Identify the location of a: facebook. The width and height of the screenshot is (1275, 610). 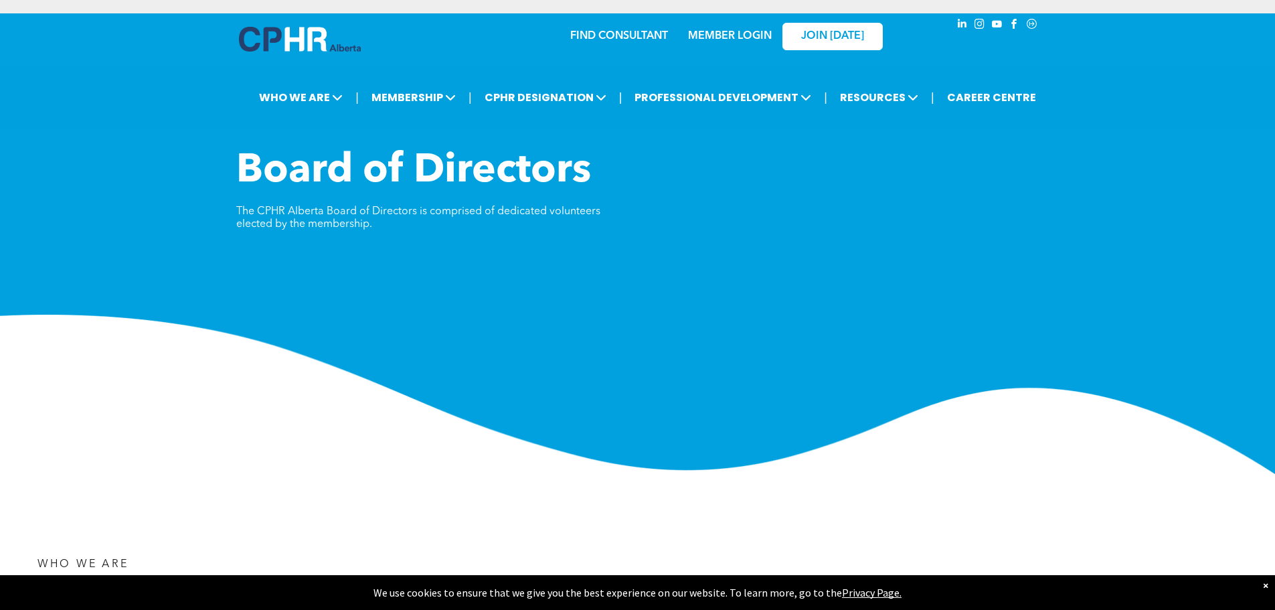
(1015, 25).